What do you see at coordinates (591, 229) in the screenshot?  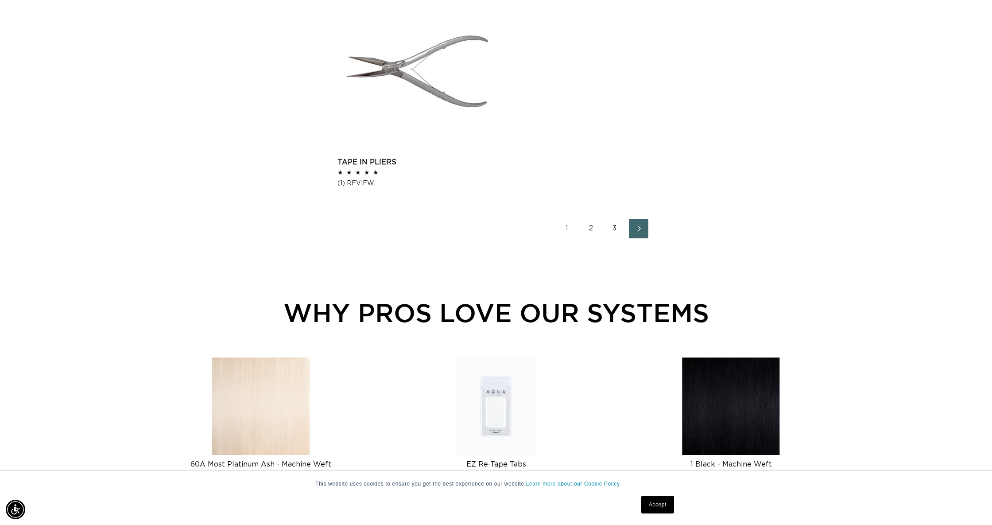 I see `a: Page 2` at bounding box center [591, 229].